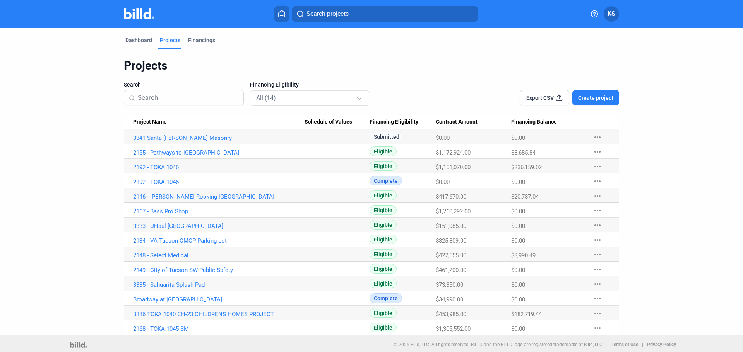  What do you see at coordinates (525, 197) in the screenshot?
I see `span: $20,787.04` at bounding box center [525, 197].